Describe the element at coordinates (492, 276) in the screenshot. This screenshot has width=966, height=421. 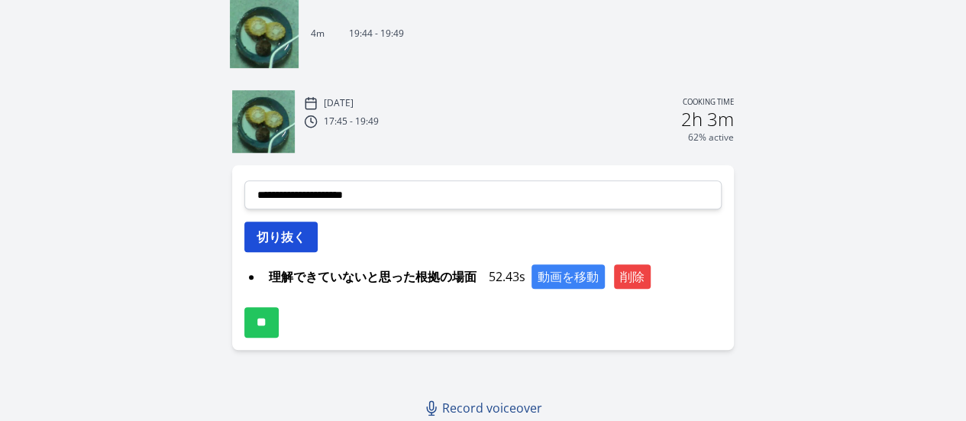
I see `div: 52.43s` at that location.